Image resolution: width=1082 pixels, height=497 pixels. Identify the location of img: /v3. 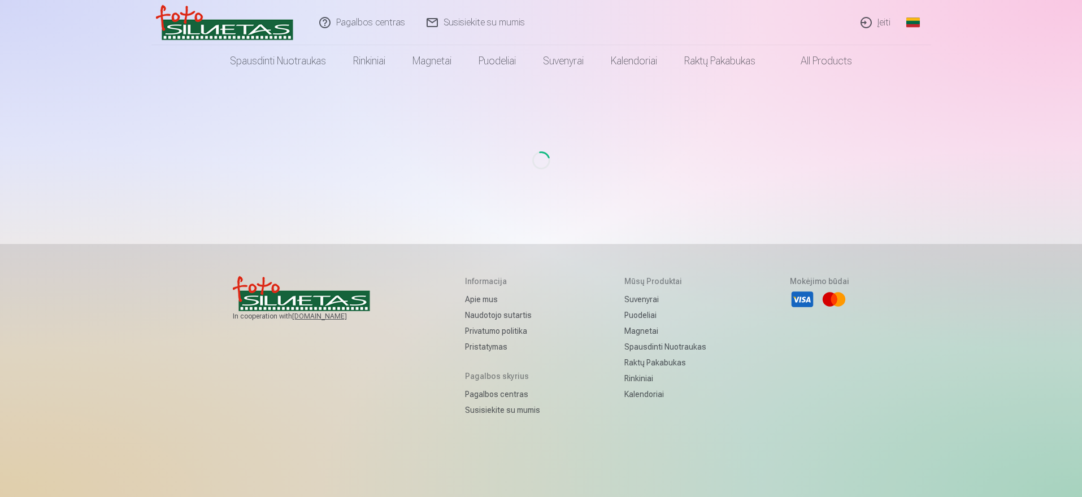
(224, 23).